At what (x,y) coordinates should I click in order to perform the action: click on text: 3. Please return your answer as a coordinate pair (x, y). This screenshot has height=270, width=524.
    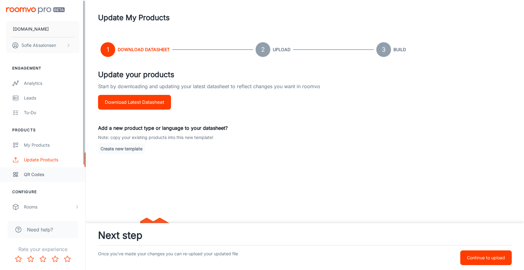
    Looking at the image, I should click on (384, 50).